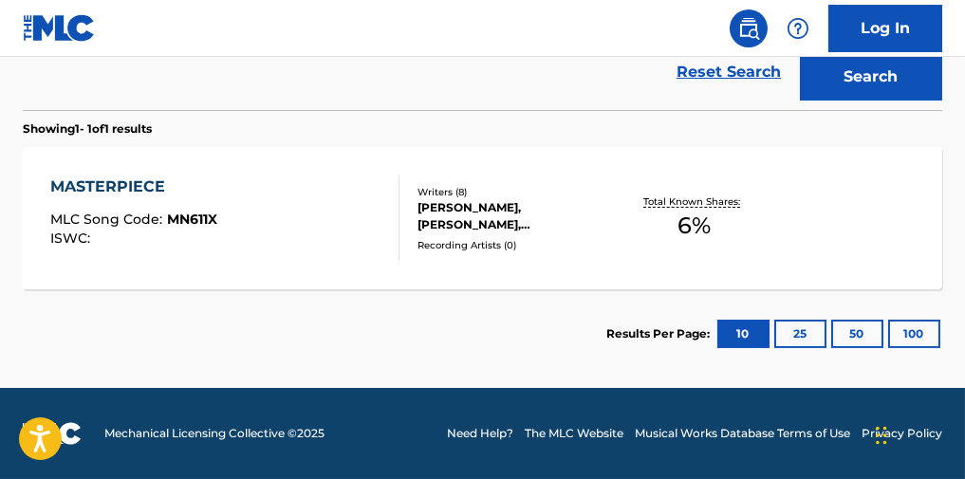  I want to click on div: Help, so click(798, 28).